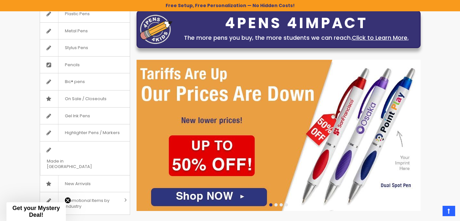 The image size is (460, 221). What do you see at coordinates (85, 14) in the screenshot?
I see `a: Plastic Pens` at bounding box center [85, 14].